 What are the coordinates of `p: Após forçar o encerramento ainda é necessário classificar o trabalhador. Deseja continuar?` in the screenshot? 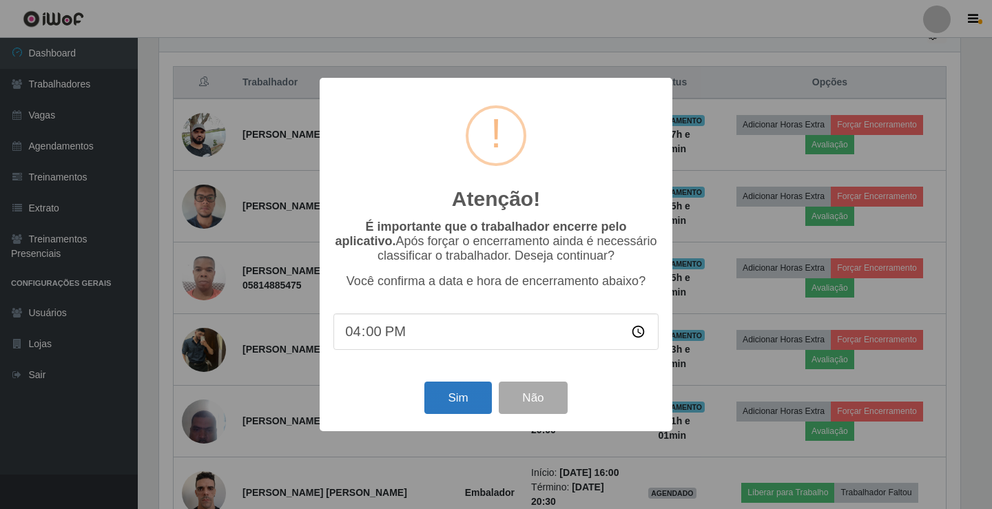 It's located at (496, 241).